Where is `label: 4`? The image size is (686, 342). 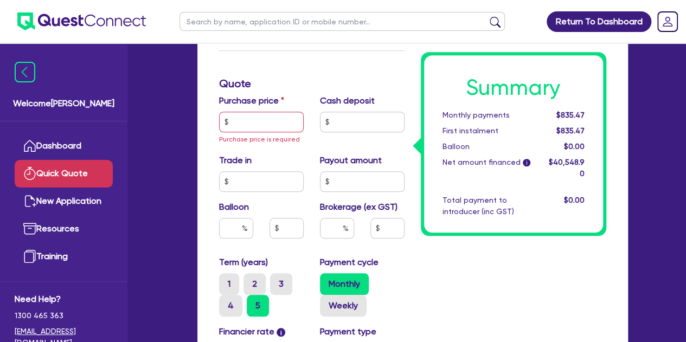
label: 4 is located at coordinates (230, 306).